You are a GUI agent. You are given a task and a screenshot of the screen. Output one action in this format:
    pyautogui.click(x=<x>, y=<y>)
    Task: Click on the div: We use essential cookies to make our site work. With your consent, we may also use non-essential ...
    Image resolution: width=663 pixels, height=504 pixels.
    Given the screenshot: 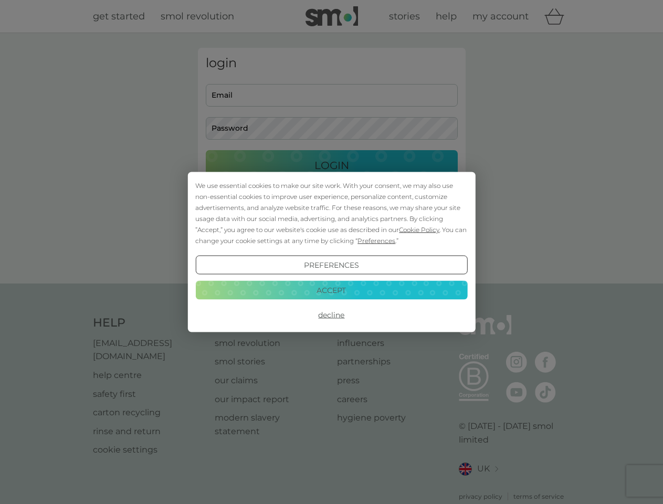 What is the action you would take?
    pyautogui.click(x=331, y=213)
    